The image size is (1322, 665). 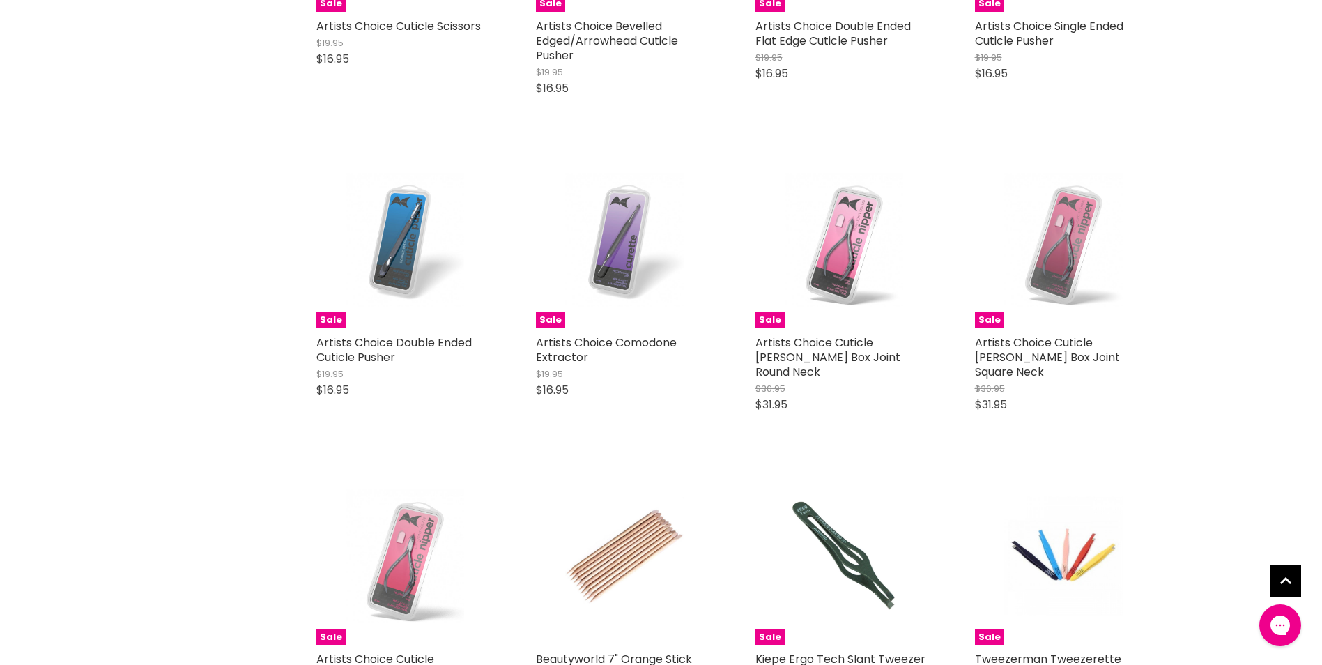 What do you see at coordinates (1064, 239) in the screenshot?
I see `img: Artists Choice Cuticle Nipper Box Joint Square Neck` at bounding box center [1064, 239].